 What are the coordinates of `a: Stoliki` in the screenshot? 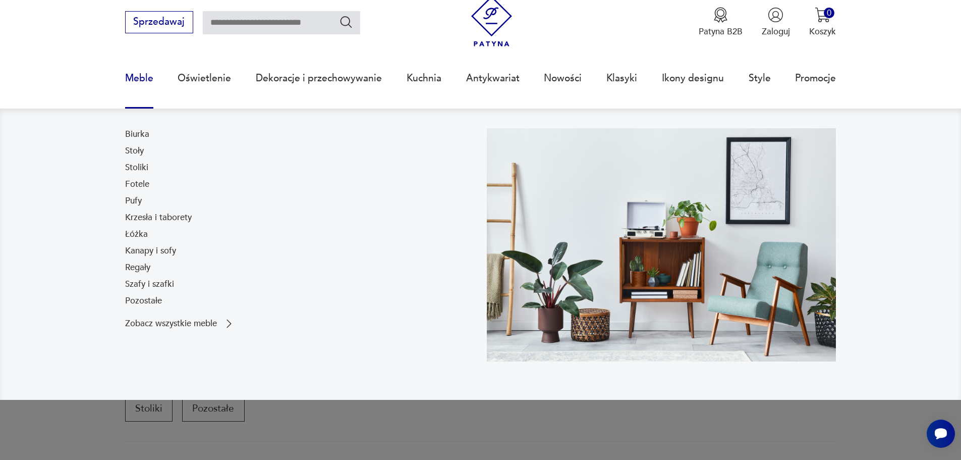 It's located at (137, 168).